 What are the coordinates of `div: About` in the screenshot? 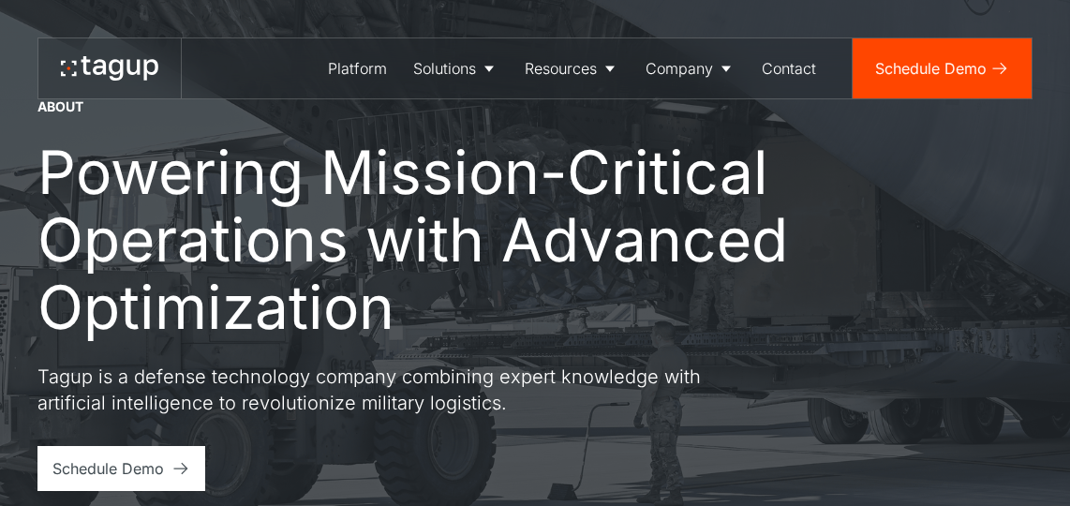 It's located at (60, 107).